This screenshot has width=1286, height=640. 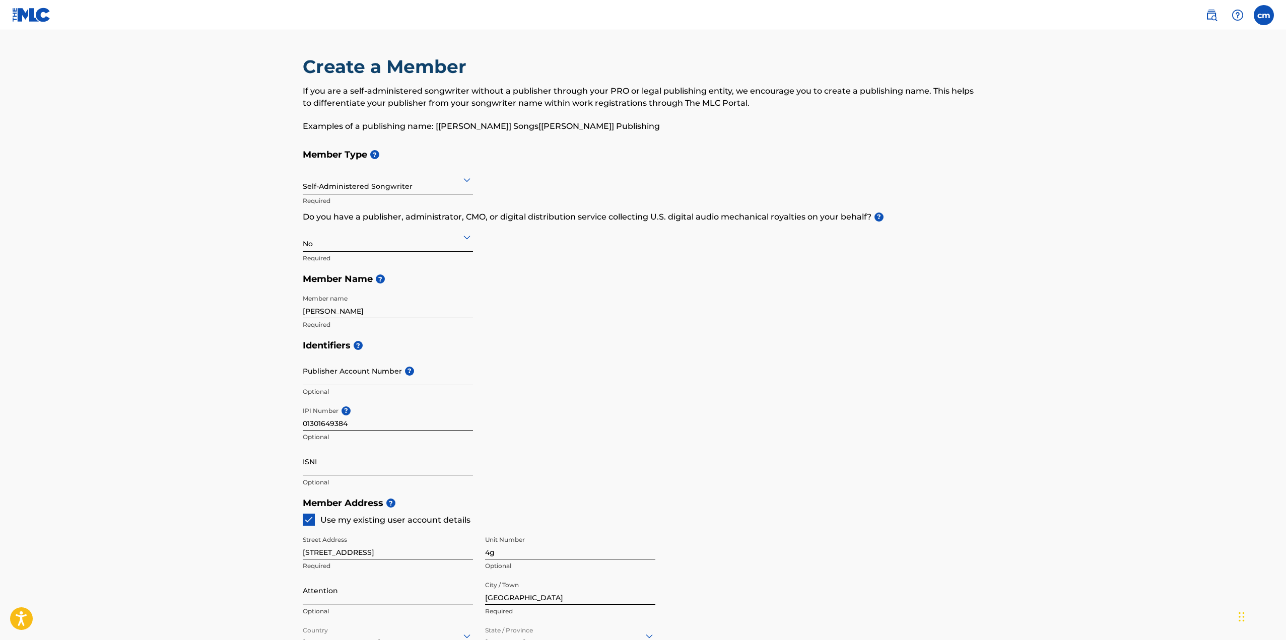 I want to click on img: checkbox, so click(x=309, y=520).